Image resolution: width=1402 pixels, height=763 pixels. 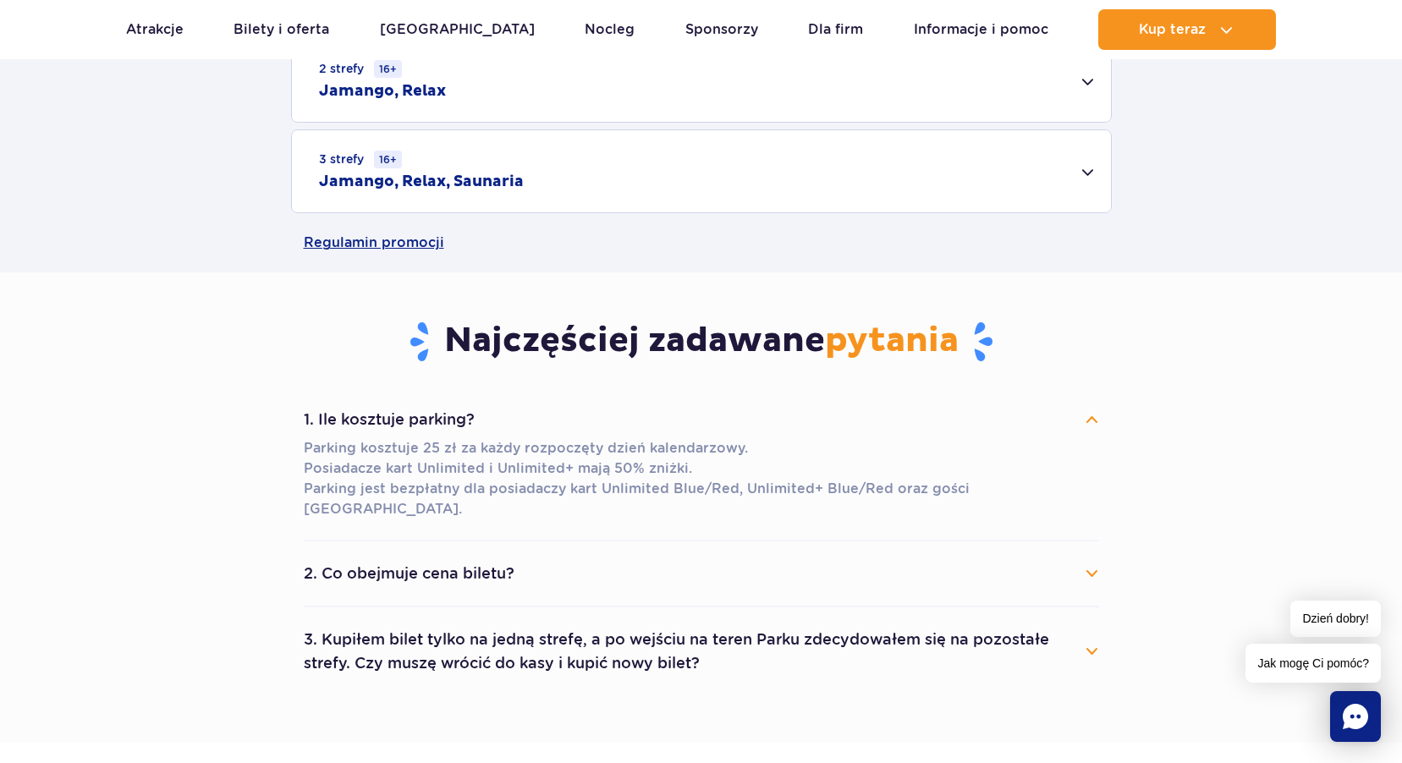 What do you see at coordinates (701, 420) in the screenshot?
I see `button: 1. Ile kosztuje parking?` at bounding box center [701, 420].